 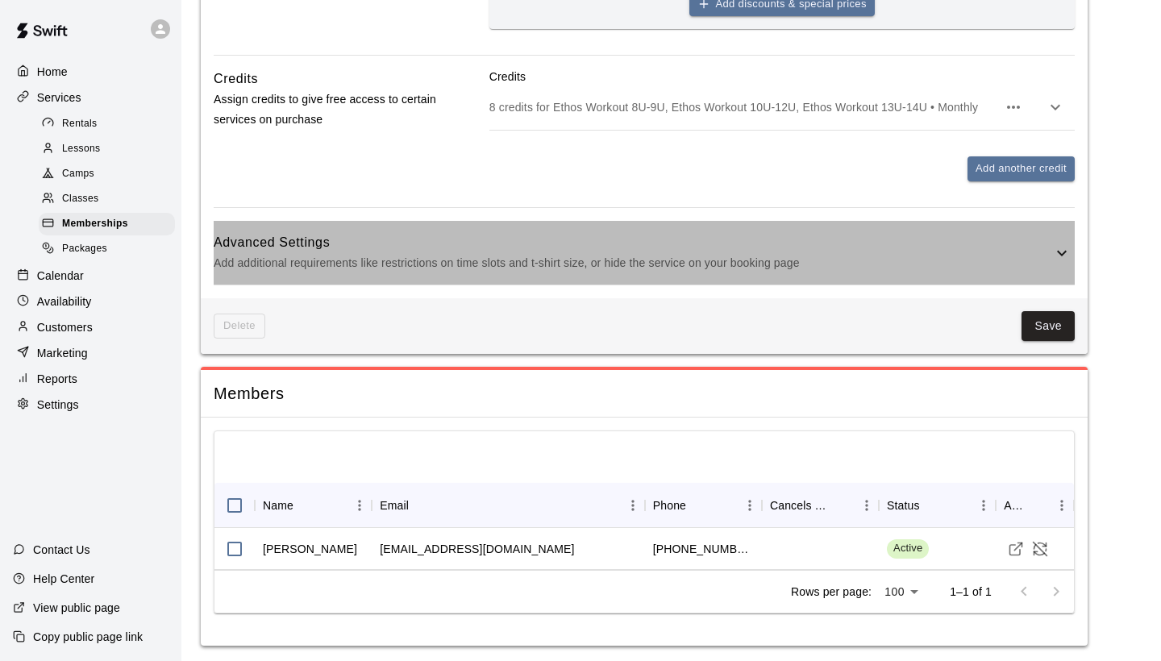 What do you see at coordinates (326, 110) in the screenshot?
I see `p: Assign credits to give free access to certain services on purchase` at bounding box center [326, 110].